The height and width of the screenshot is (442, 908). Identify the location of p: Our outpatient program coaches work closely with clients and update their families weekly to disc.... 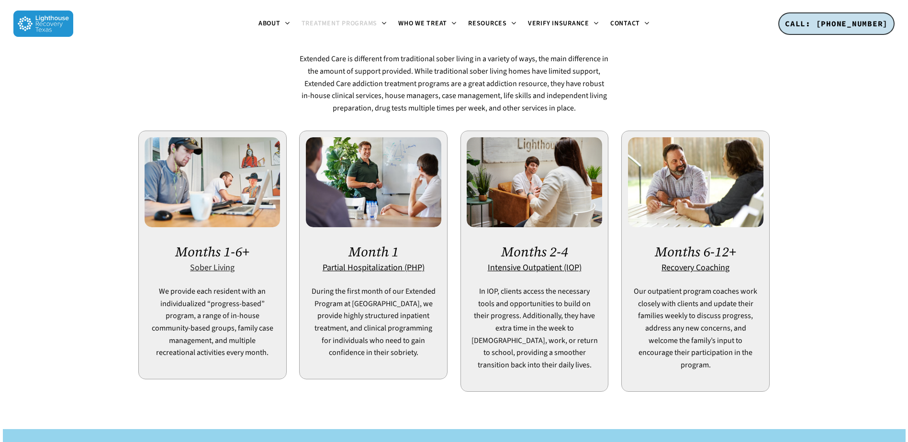
(695, 328).